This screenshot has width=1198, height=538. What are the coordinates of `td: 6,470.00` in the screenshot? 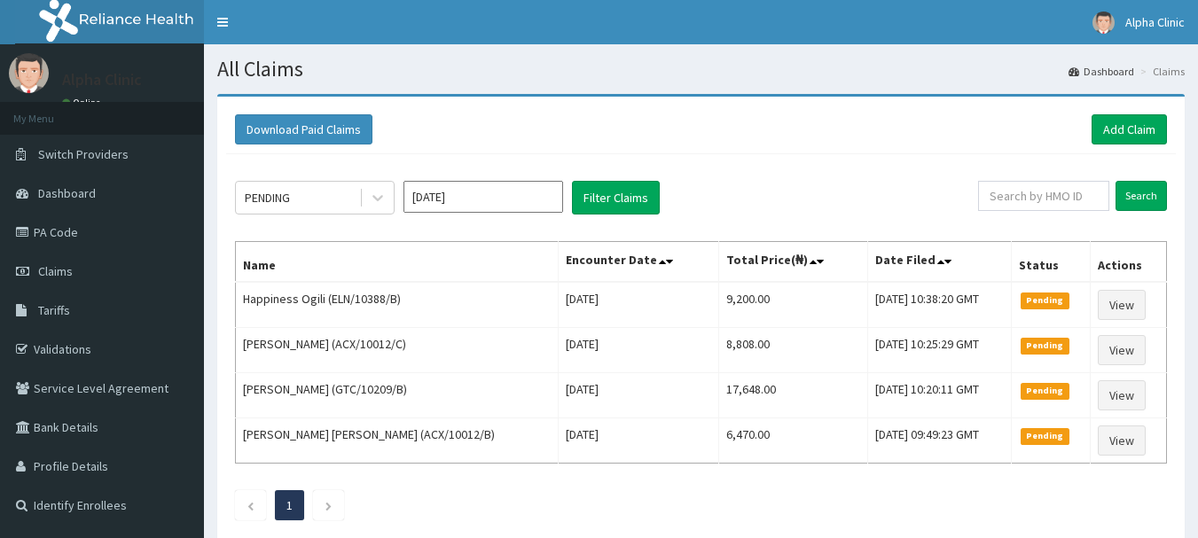 It's located at (794, 441).